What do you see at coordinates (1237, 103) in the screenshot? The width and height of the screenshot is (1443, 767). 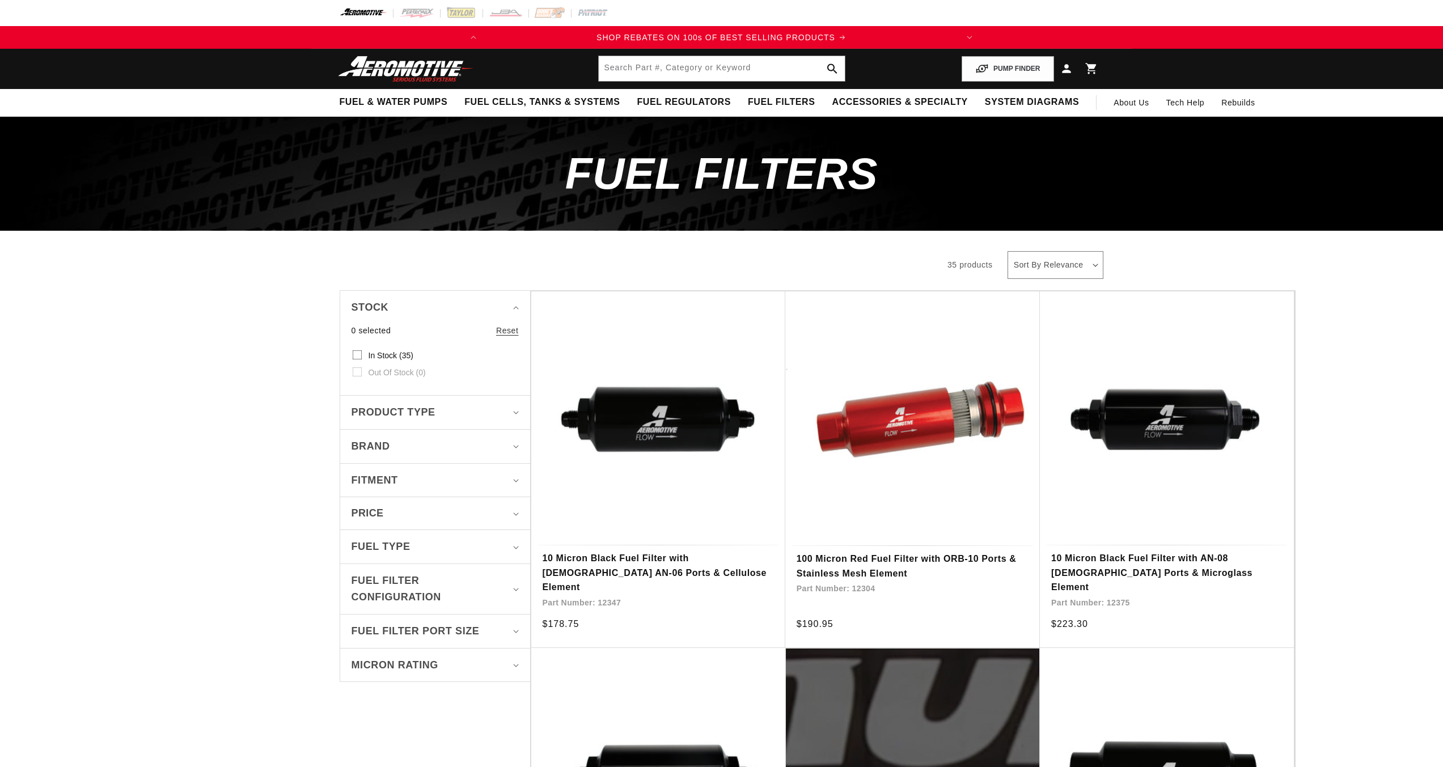 I see `span: Rebuilds` at bounding box center [1237, 103].